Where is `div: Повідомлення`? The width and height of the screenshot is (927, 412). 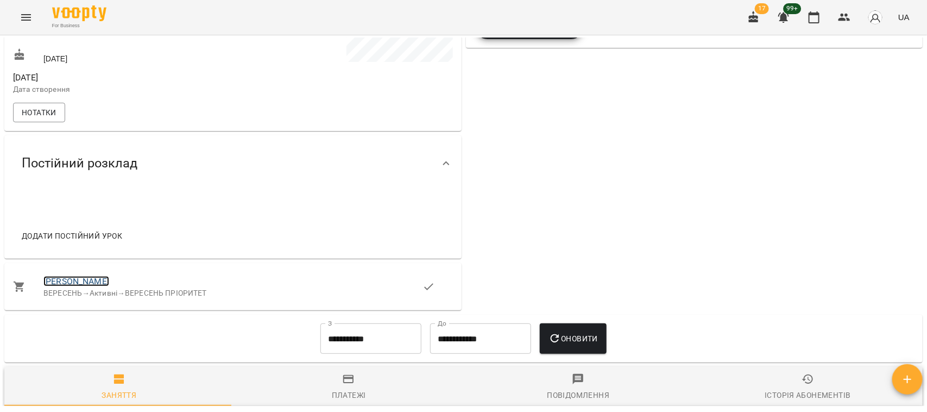
div: Повідомлення is located at coordinates (578, 395).